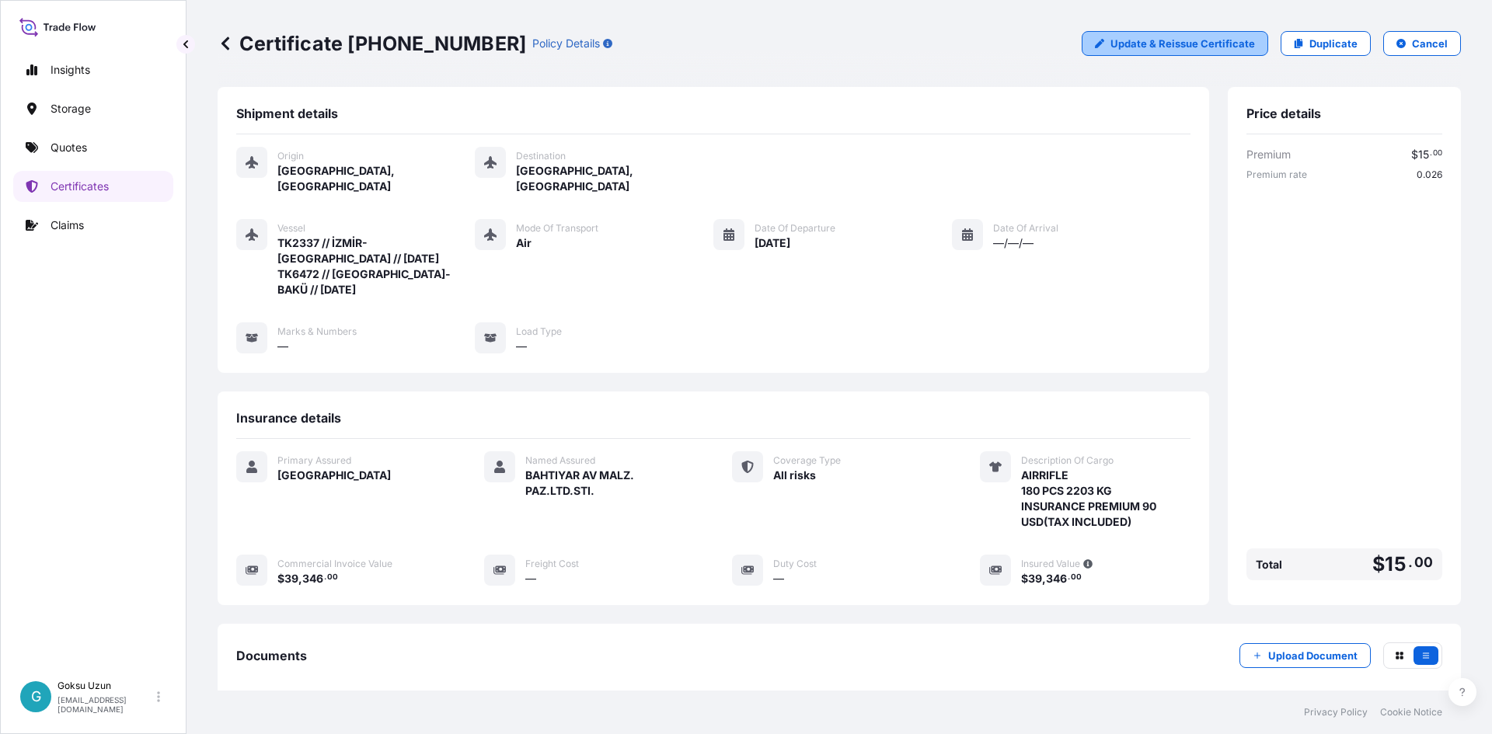 The height and width of the screenshot is (734, 1492). Describe the element at coordinates (71, 109) in the screenshot. I see `p: Storage` at that location.